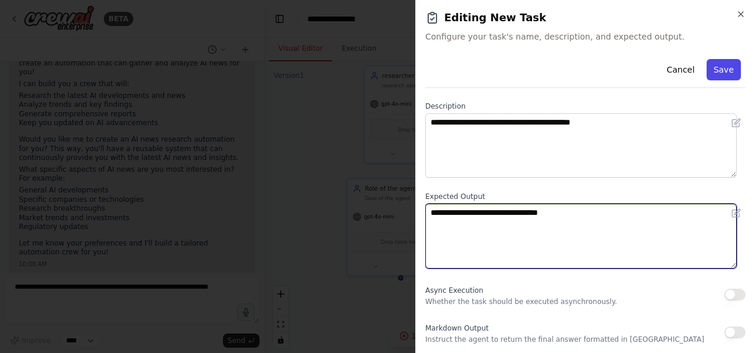 This screenshot has height=353, width=755. I want to click on button: Save, so click(724, 70).